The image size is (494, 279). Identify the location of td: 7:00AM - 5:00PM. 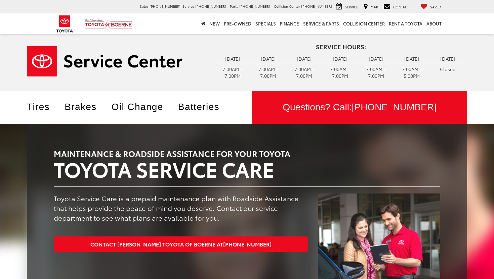
(411, 72).